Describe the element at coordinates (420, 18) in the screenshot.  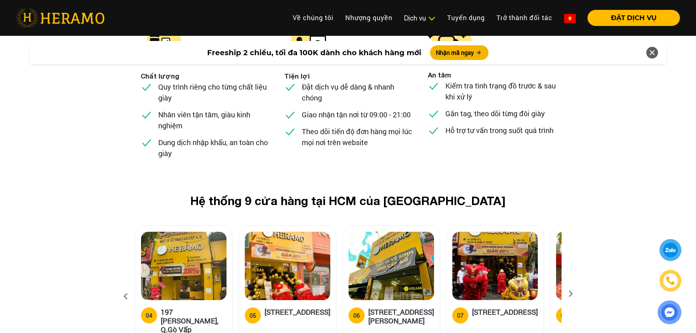
I see `div: Dịch vụ` at that location.